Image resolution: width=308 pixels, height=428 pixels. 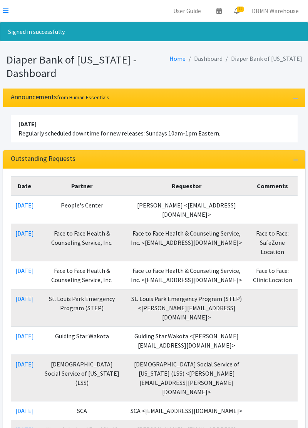 I want to click on td: People's Center, so click(x=82, y=210).